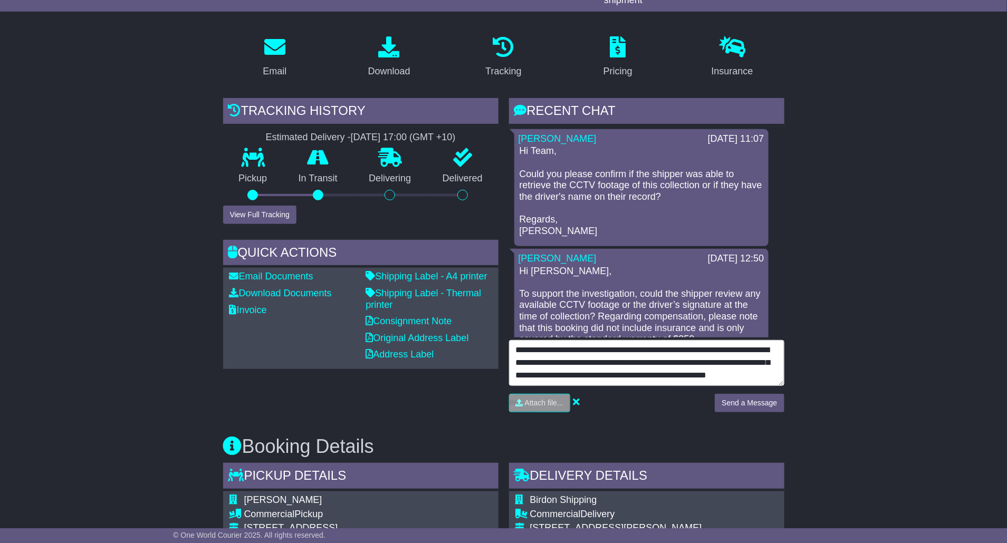 The height and width of the screenshot is (543, 1007). I want to click on div: Pickup, so click(368, 515).